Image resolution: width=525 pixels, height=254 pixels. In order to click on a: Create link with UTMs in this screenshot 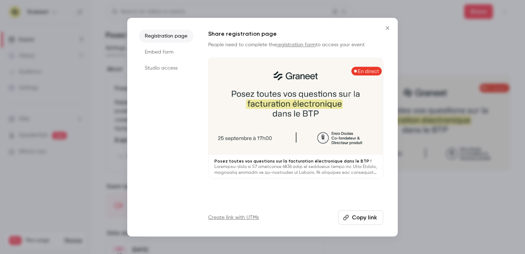, I will do `click(233, 218)`.